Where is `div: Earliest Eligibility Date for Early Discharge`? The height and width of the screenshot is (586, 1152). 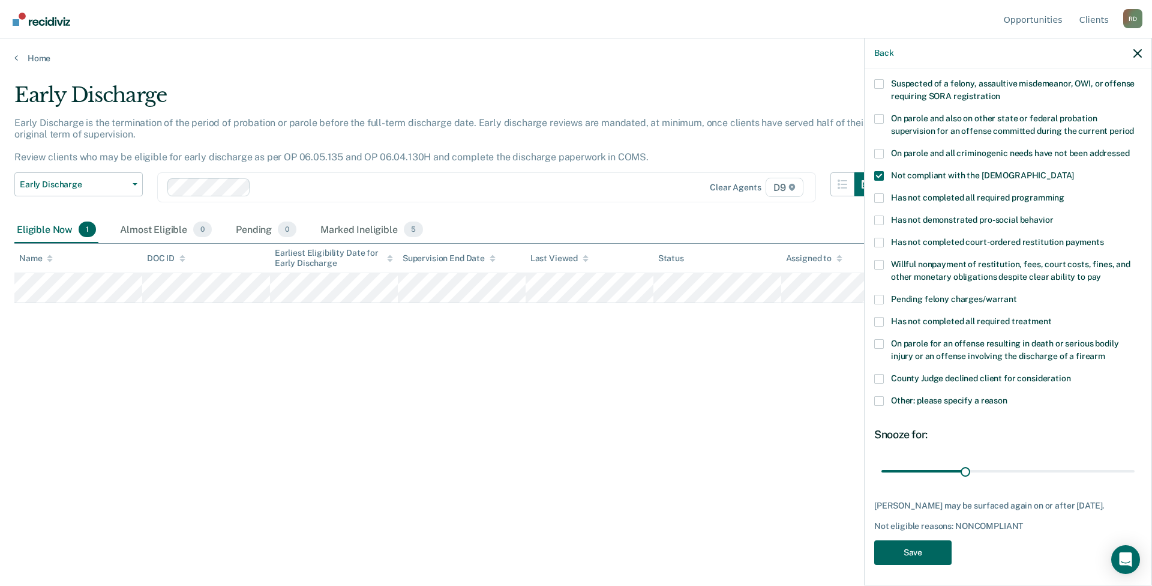 div: Earliest Eligibility Date for Early Discharge is located at coordinates (334, 258).